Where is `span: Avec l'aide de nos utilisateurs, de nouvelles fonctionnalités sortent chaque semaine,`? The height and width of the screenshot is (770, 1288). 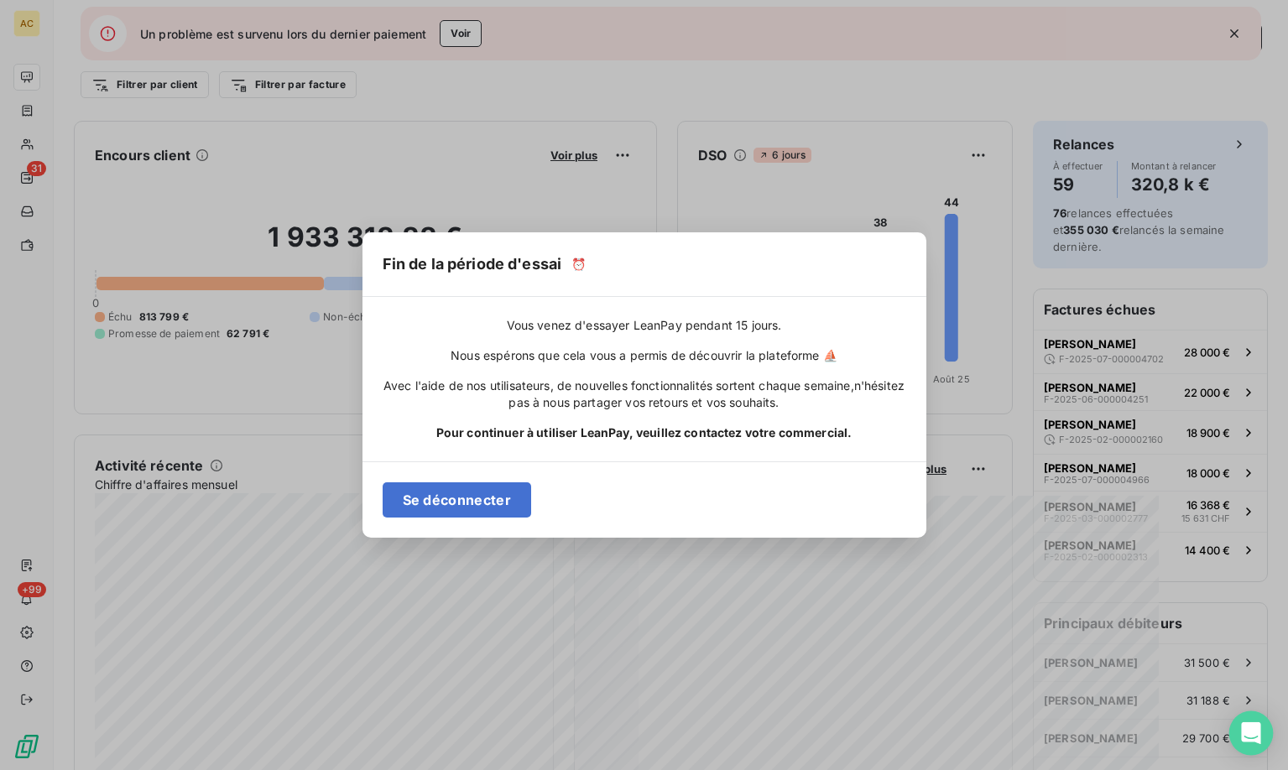
span: Avec l'aide de nos utilisateurs, de nouvelles fonctionnalités sortent chaque semaine, is located at coordinates (618, 385).